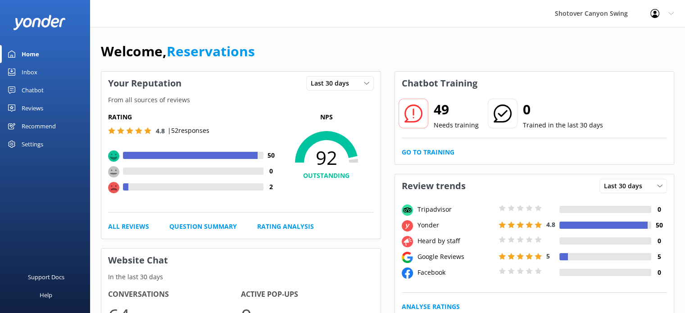 This screenshot has width=685, height=313. What do you see at coordinates (32, 144) in the screenshot?
I see `div: Settings` at bounding box center [32, 144].